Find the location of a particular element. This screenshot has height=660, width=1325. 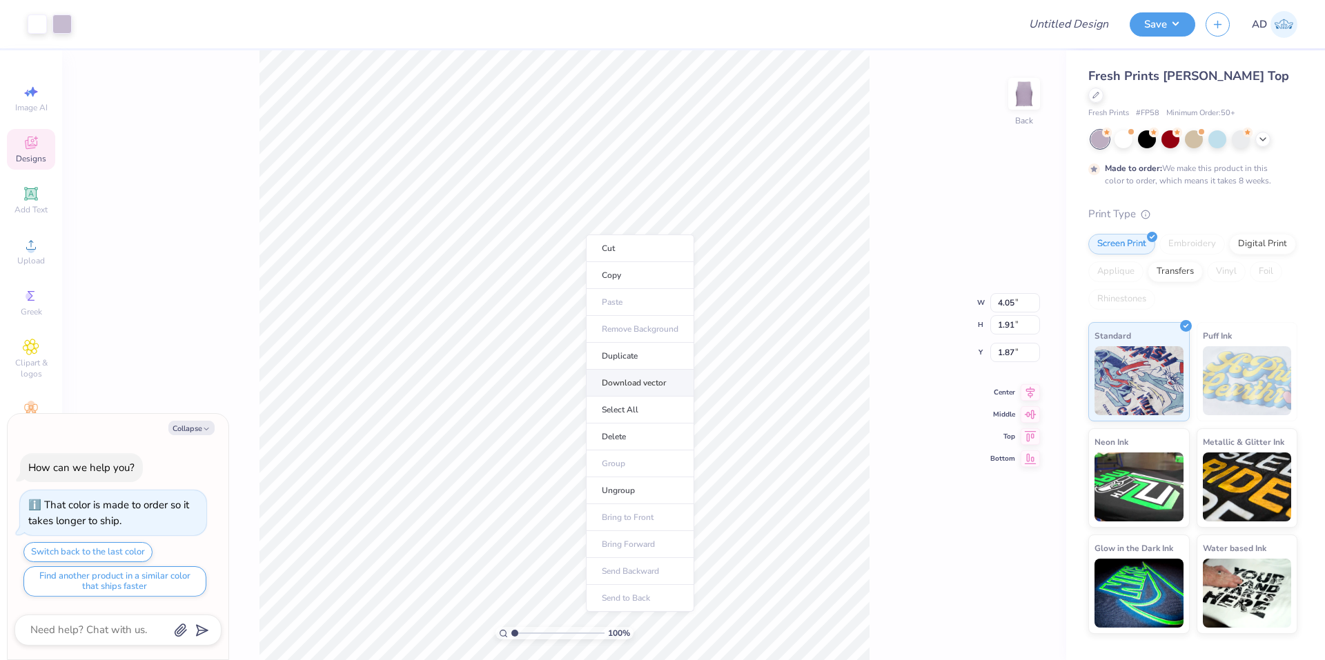

div: Vinyl is located at coordinates (1226, 272).